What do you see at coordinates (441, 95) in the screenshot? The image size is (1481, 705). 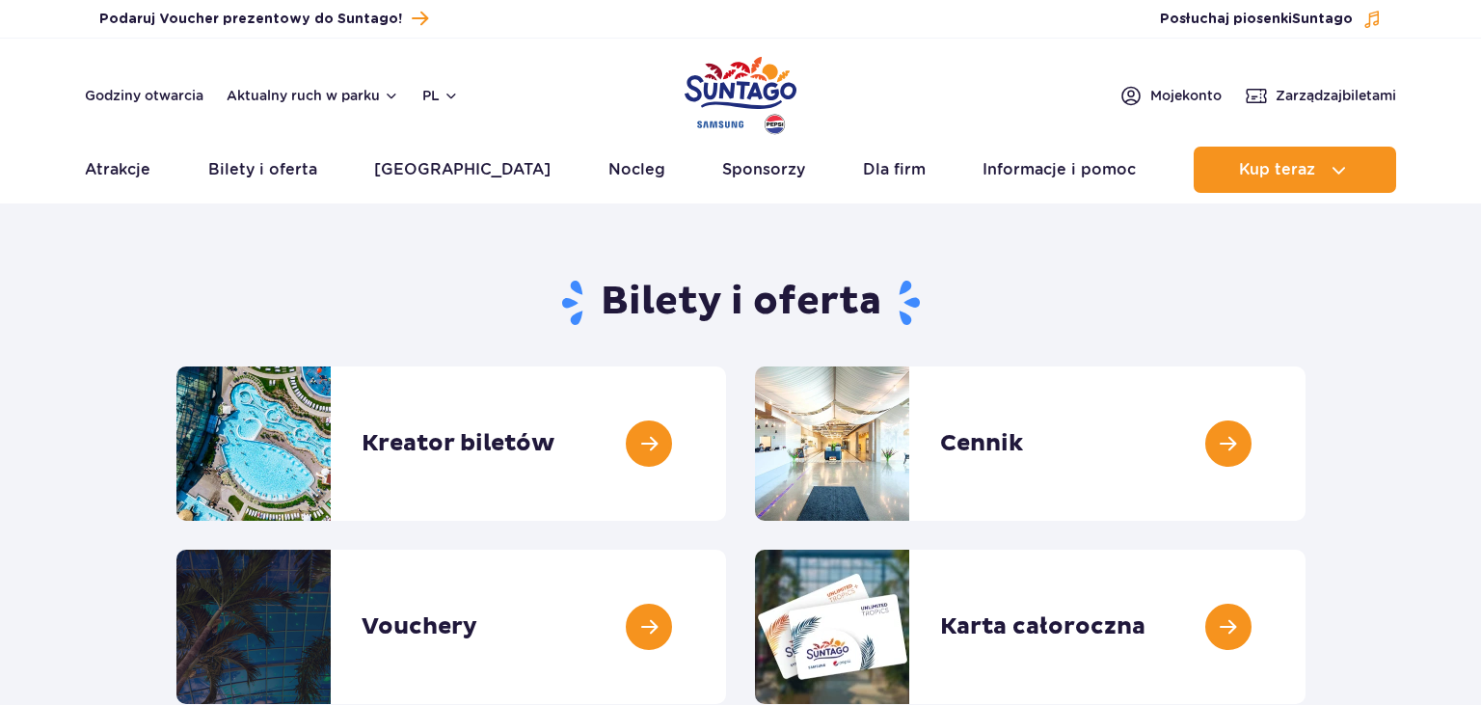 I see `button: pl` at bounding box center [441, 95].